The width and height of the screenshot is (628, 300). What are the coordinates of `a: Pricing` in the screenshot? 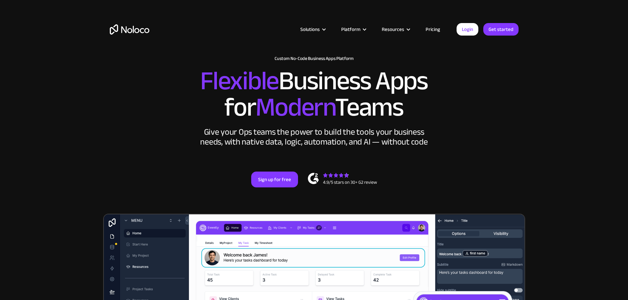 It's located at (433, 29).